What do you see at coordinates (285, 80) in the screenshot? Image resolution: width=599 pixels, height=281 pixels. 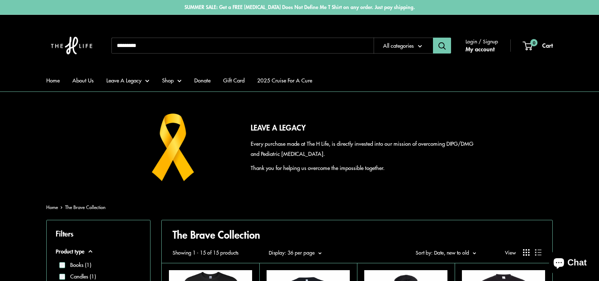 I see `a: 2025 Cruise For A Cure` at bounding box center [285, 80].